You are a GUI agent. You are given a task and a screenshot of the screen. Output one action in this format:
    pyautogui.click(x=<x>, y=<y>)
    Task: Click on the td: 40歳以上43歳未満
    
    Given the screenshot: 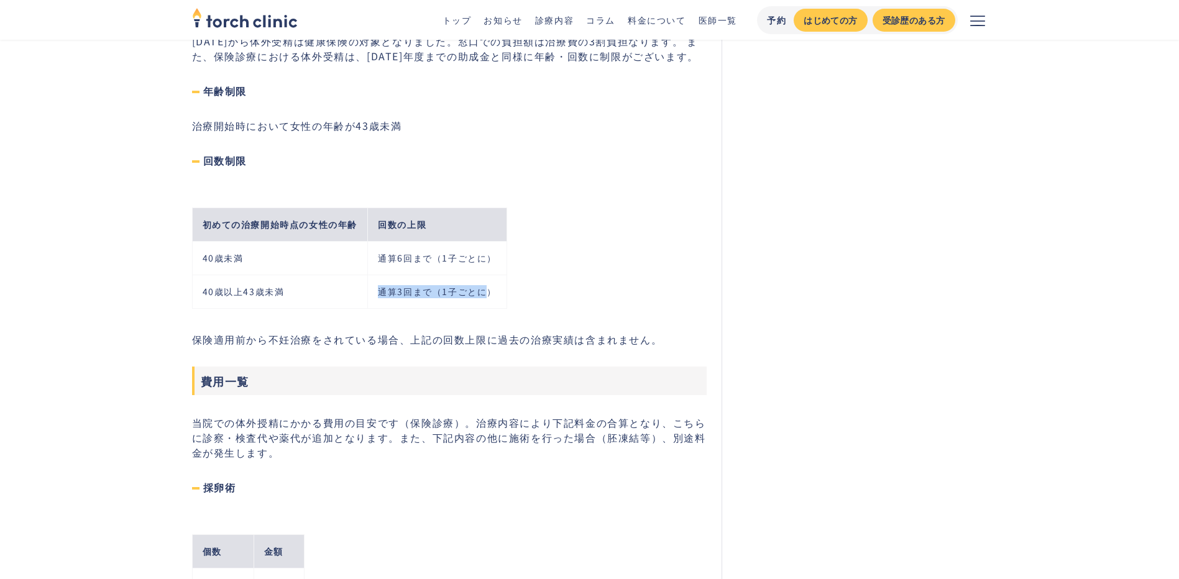 What is the action you would take?
    pyautogui.click(x=280, y=291)
    